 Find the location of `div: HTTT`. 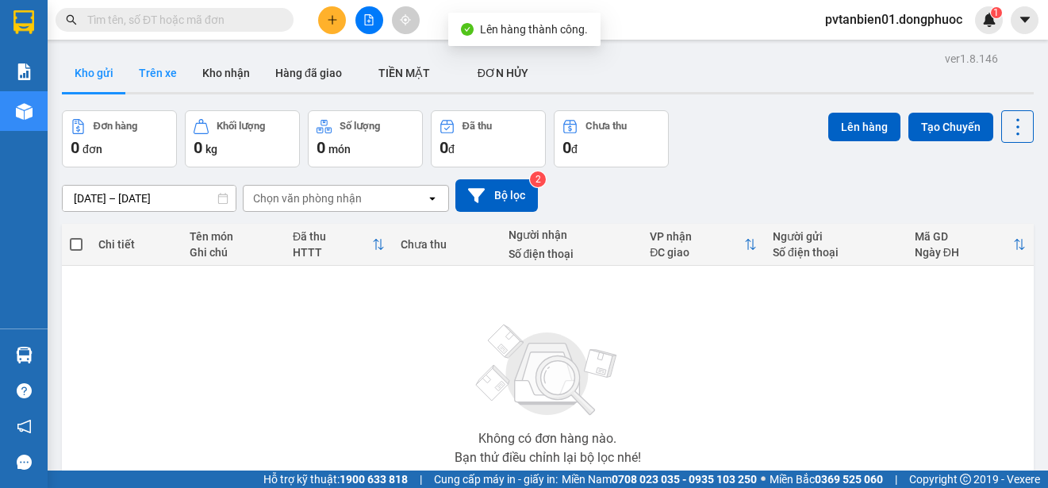

div: HTTT is located at coordinates (332, 252).